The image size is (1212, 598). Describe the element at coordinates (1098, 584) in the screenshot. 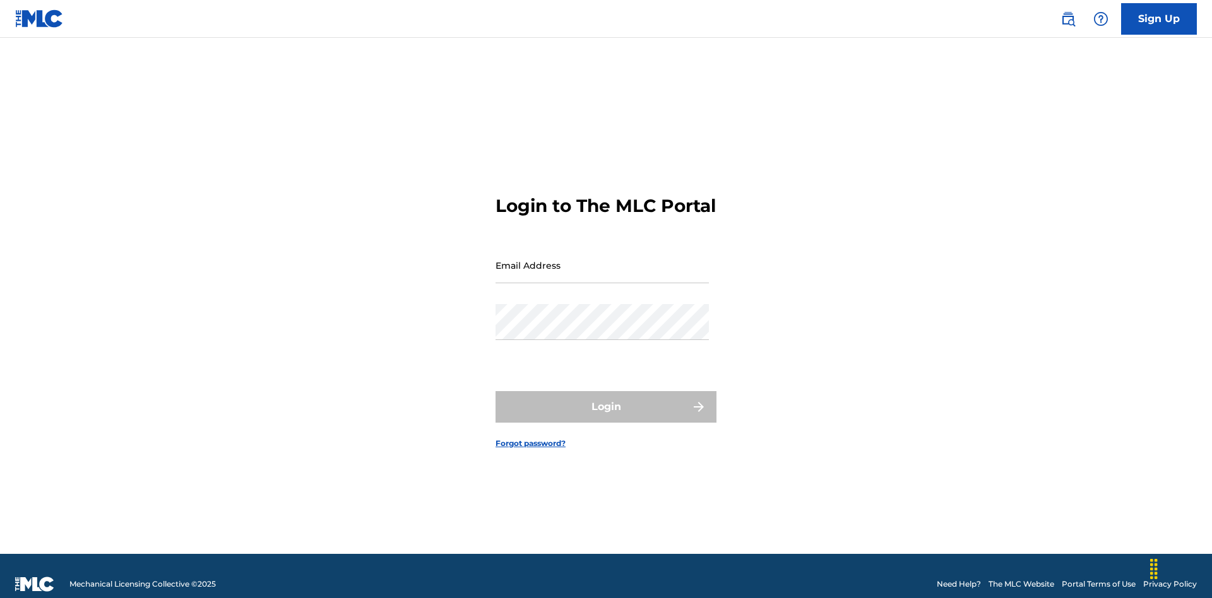

I see `a: Portal Terms of Use` at that location.